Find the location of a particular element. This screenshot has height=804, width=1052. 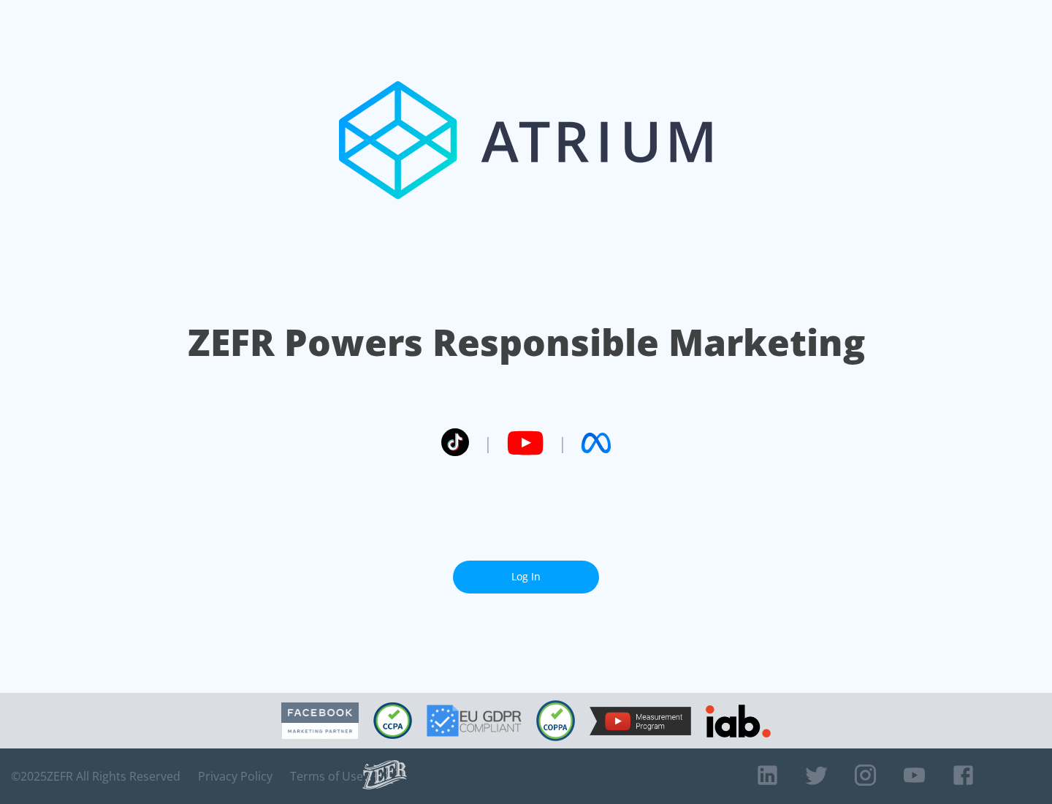

img: GDPR Compliant is located at coordinates (474, 721).